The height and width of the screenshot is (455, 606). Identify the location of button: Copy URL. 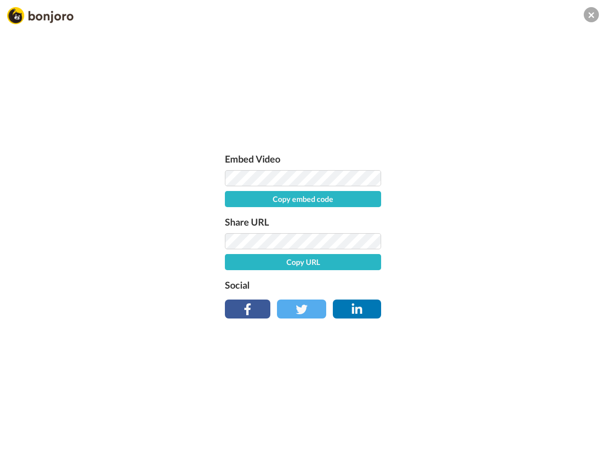
(303, 262).